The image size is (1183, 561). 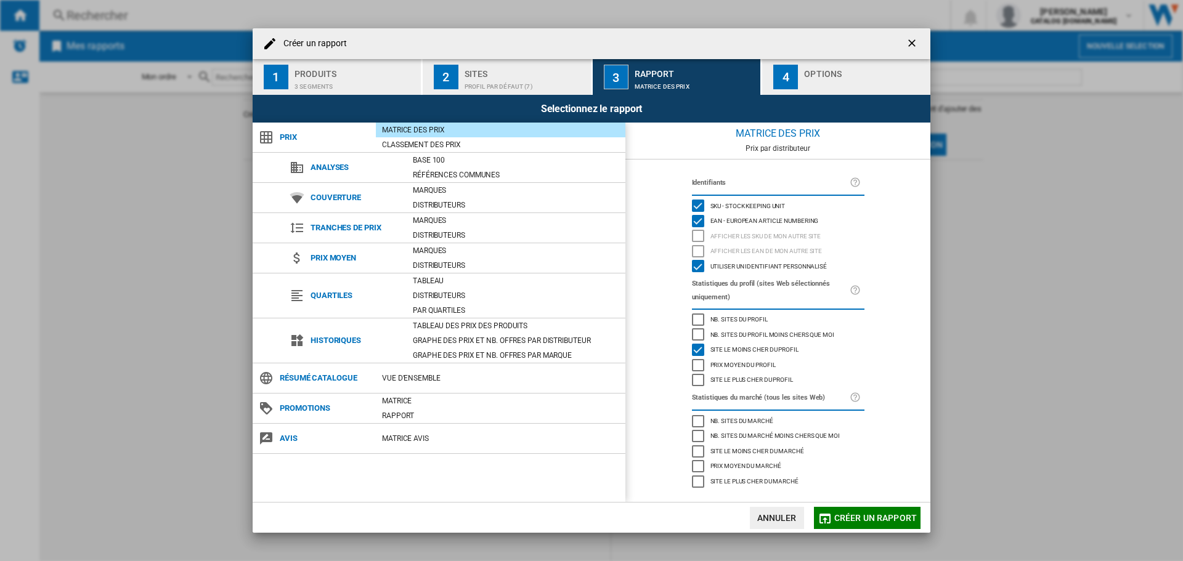 I want to click on div: Graphe des prix et nb. offres par distributeur, so click(x=516, y=341).